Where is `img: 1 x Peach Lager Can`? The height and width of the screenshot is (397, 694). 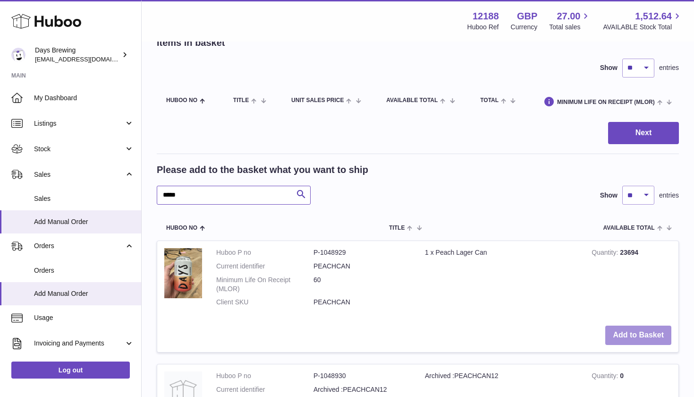
img: 1 x Peach Lager Can is located at coordinates (183, 273).